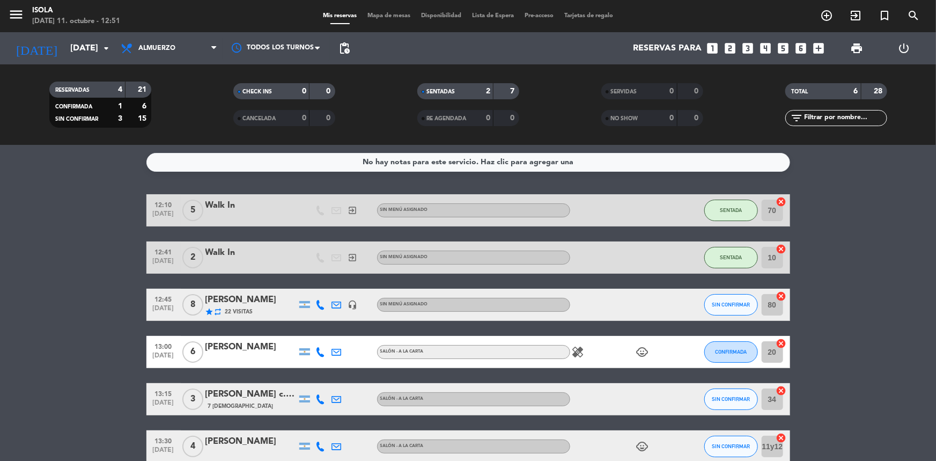 The image size is (936, 461). I want to click on span: Disponibilidad, so click(441, 16).